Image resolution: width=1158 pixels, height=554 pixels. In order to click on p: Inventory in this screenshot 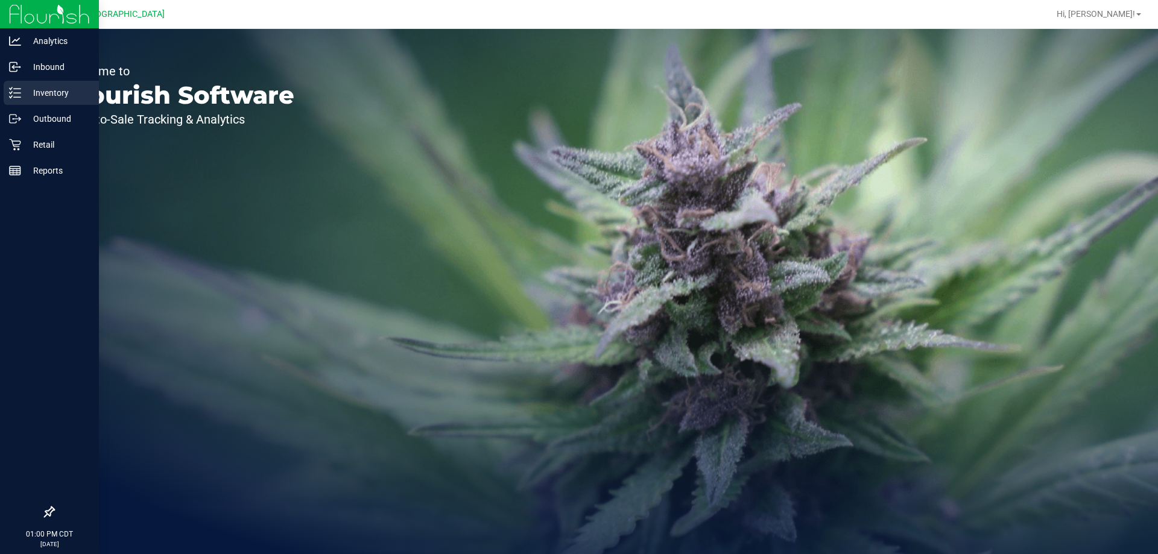, I will do `click(57, 93)`.